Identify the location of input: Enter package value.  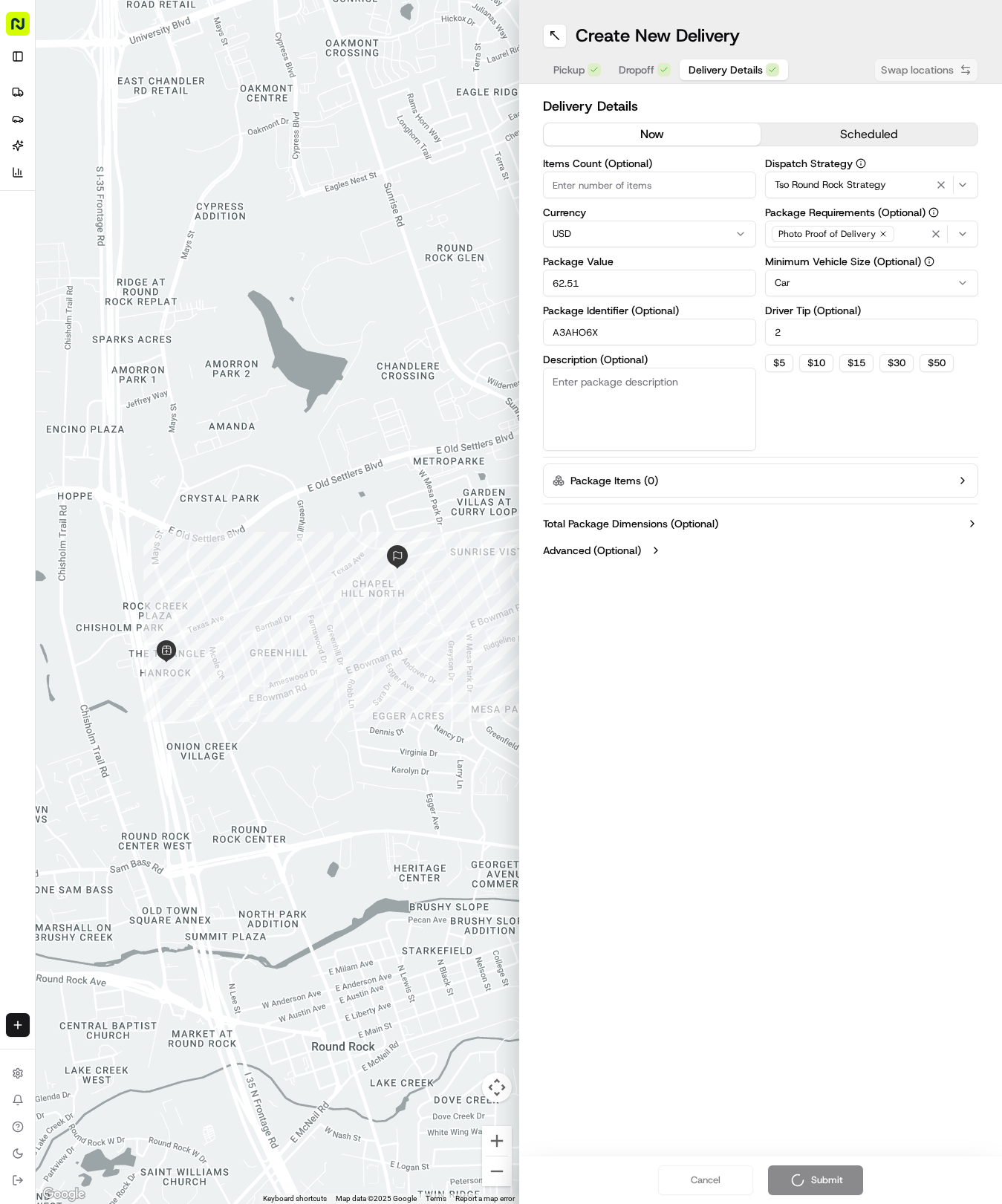
(650, 283).